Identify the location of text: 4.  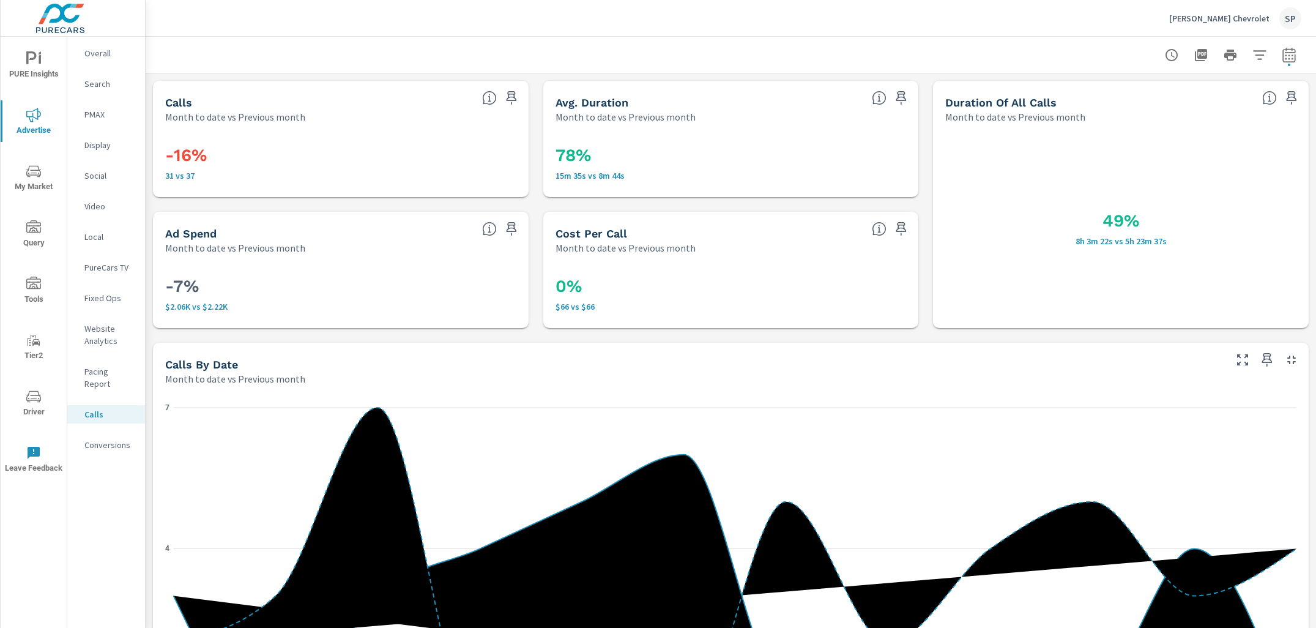
(167, 548).